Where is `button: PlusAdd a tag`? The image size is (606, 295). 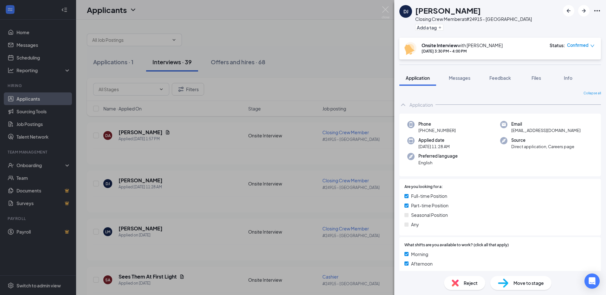
button: PlusAdd a tag is located at coordinates (429, 27).